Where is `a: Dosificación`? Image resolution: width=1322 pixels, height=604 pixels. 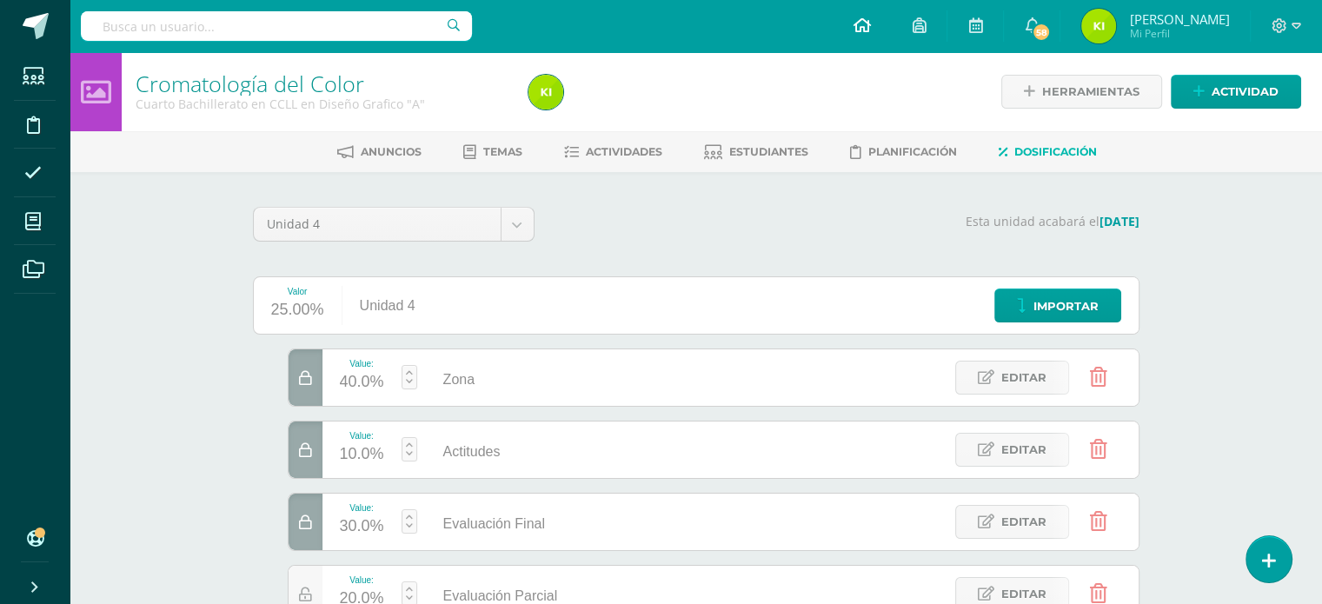
a: Dosificación is located at coordinates (1047, 152).